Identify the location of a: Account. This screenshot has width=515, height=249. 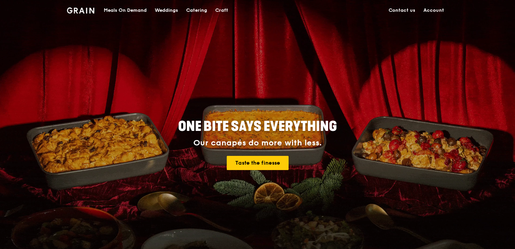
(433, 10).